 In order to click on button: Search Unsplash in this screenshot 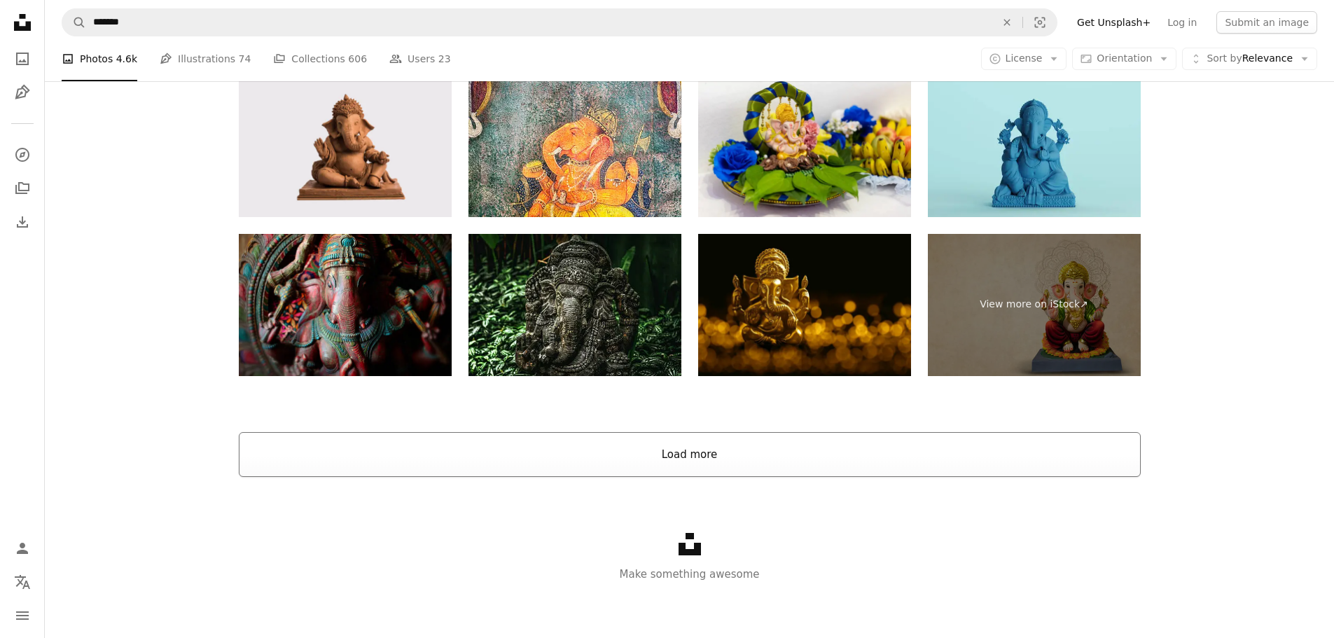, I will do `click(74, 22)`.